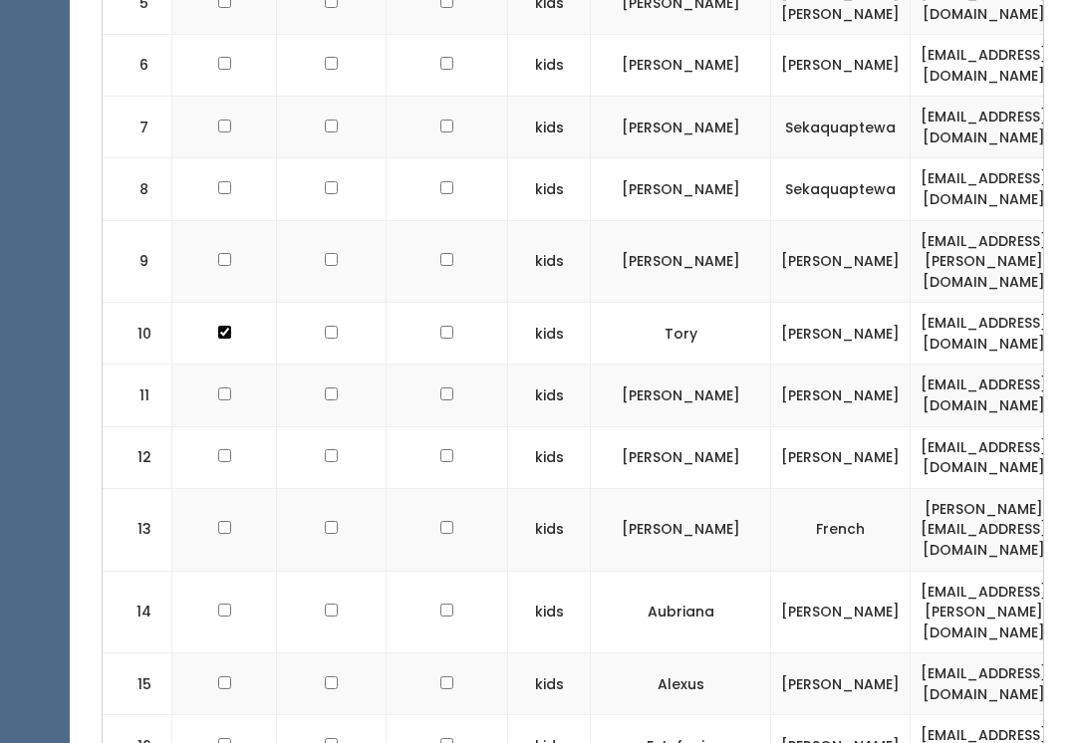  I want to click on td: 14, so click(137, 613).